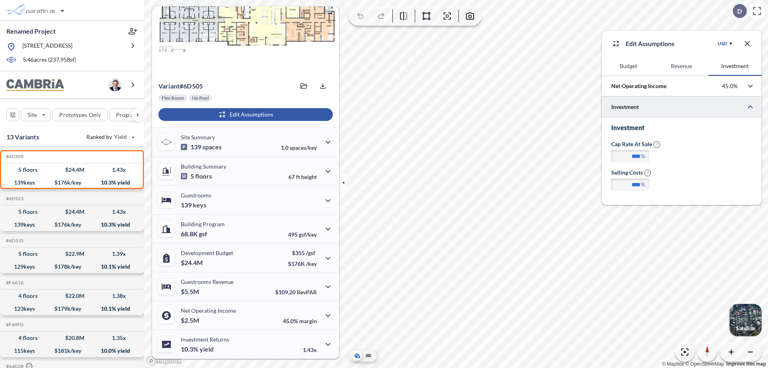 This screenshot has height=368, width=768. What do you see at coordinates (311, 263) in the screenshot?
I see `span: /key` at bounding box center [311, 263].